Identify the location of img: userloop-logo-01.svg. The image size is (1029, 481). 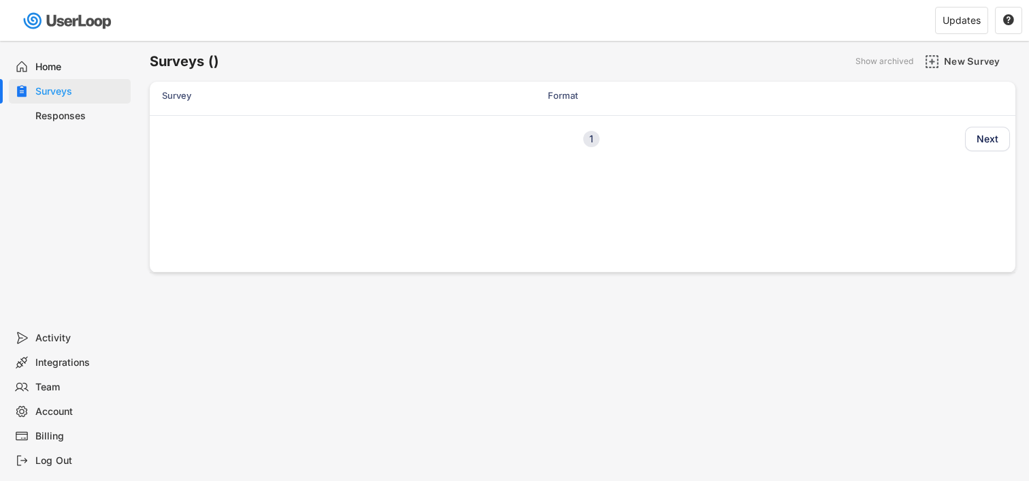
(68, 20).